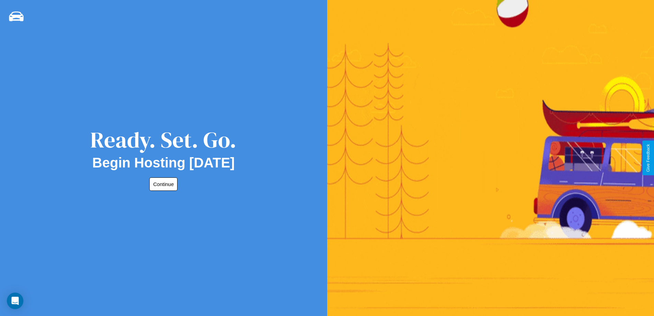 This screenshot has height=316, width=654. Describe the element at coordinates (649, 158) in the screenshot. I see `div: Give Feedback` at that location.